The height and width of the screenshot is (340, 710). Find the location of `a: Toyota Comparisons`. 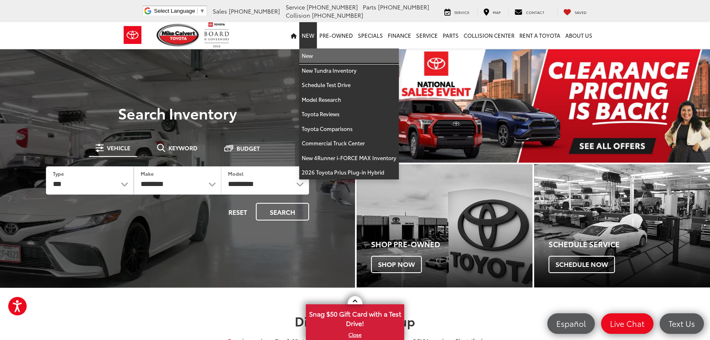

a: Toyota Comparisons is located at coordinates (349, 129).